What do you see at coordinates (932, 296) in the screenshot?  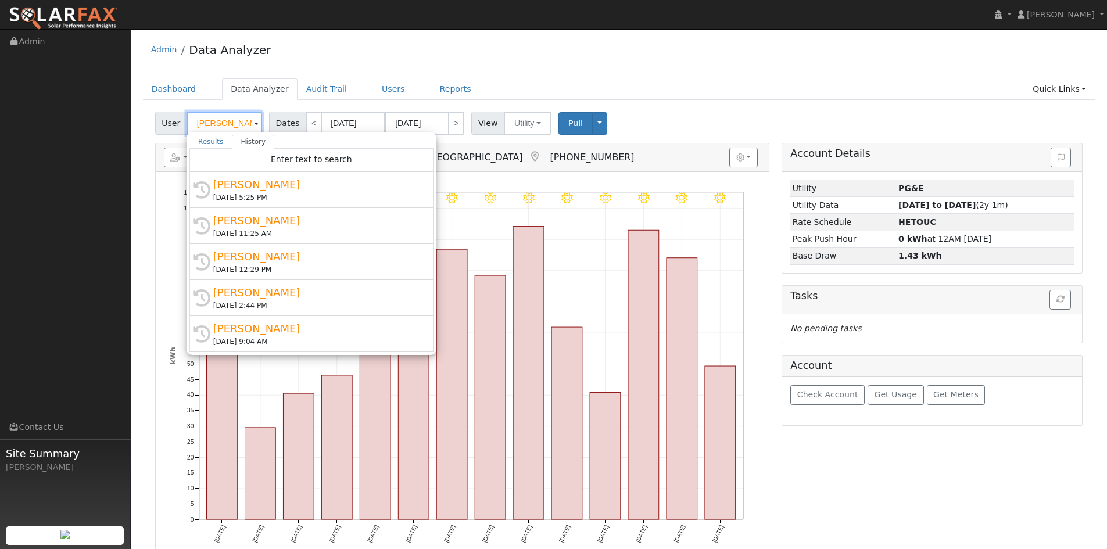 I see `h5: Tasks` at bounding box center [932, 296].